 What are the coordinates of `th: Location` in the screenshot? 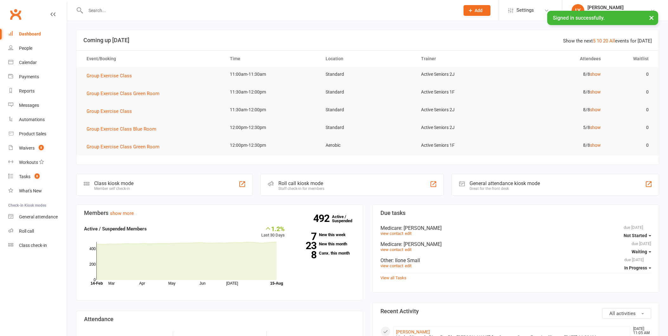 It's located at (367, 59).